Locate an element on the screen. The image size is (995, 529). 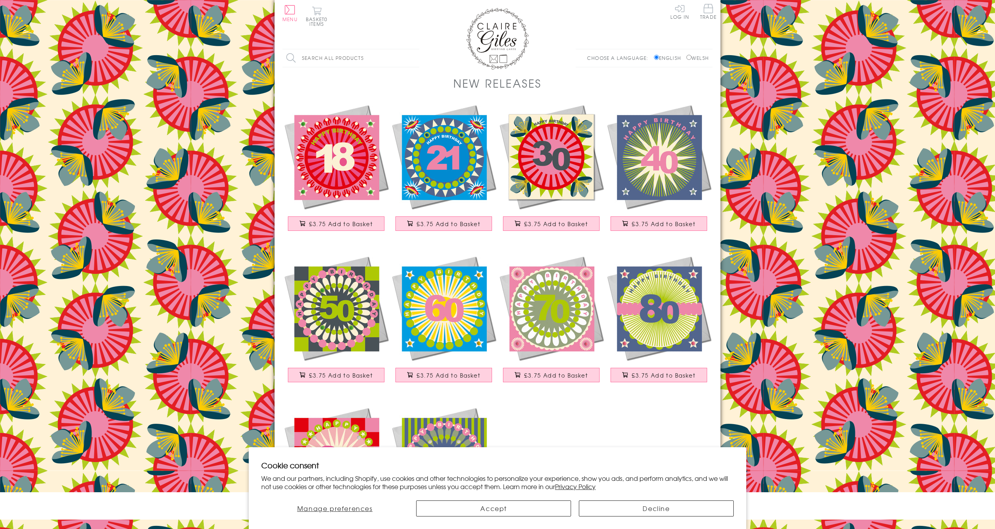
a: Birthday Card, Age 80 - Wheel, Happy 80th Birthday, Embellished with pompoms £3.75 Add to Basket is located at coordinates (658, 322).